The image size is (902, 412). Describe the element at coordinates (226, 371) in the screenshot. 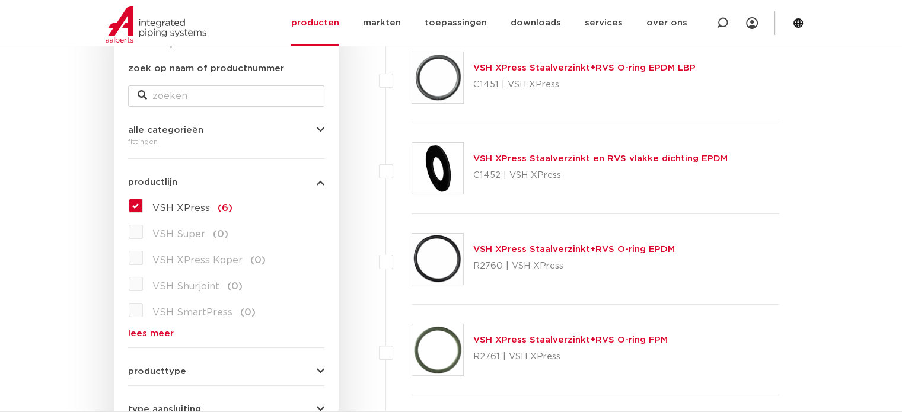

I see `button: producttype` at that location.